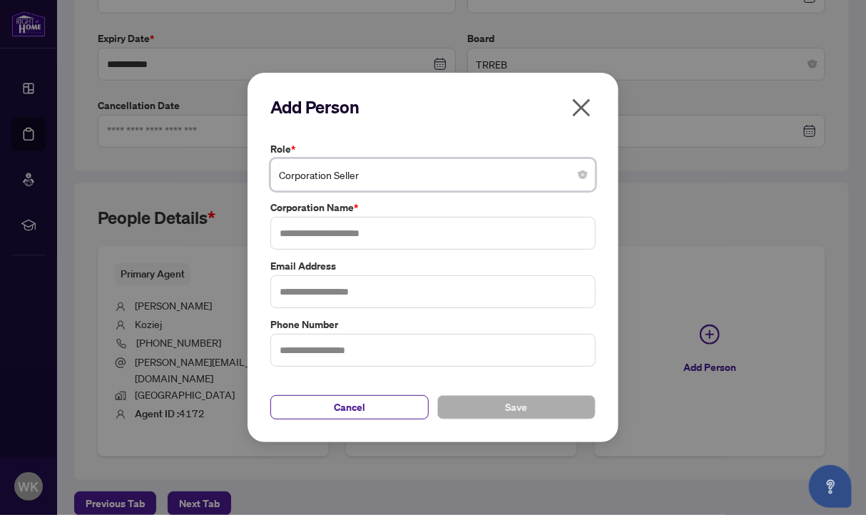 This screenshot has width=866, height=515. I want to click on label: Email Address, so click(433, 266).